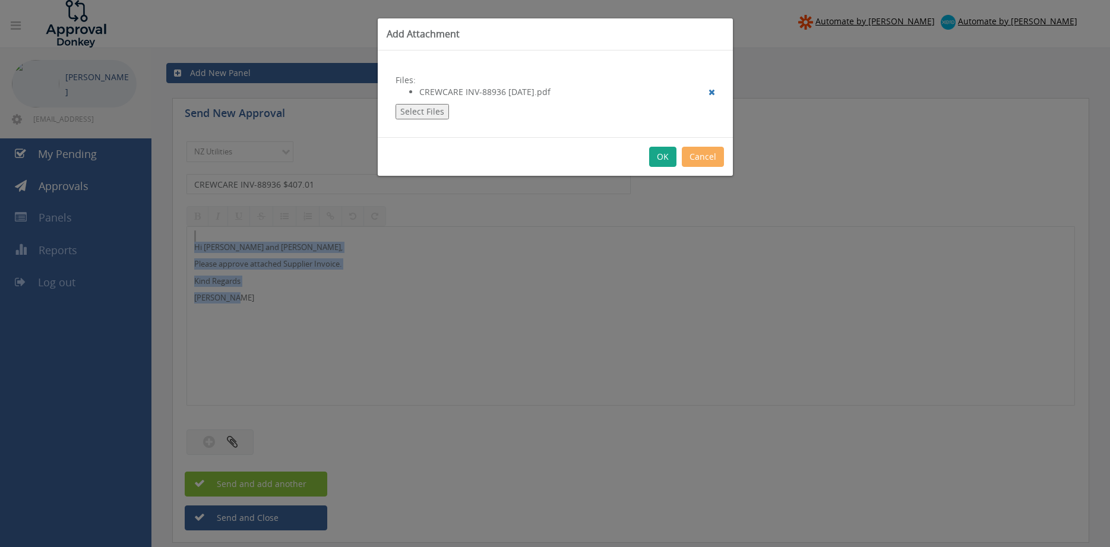 This screenshot has width=1110, height=547. What do you see at coordinates (555, 34) in the screenshot?
I see `h3: Add Attachment` at bounding box center [555, 34].